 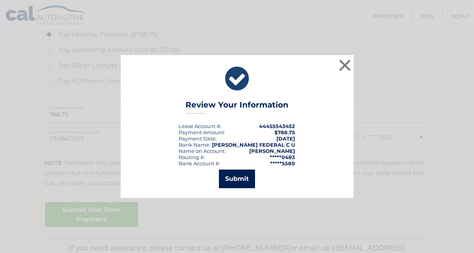 I want to click on span: Payment Date, so click(x=197, y=139).